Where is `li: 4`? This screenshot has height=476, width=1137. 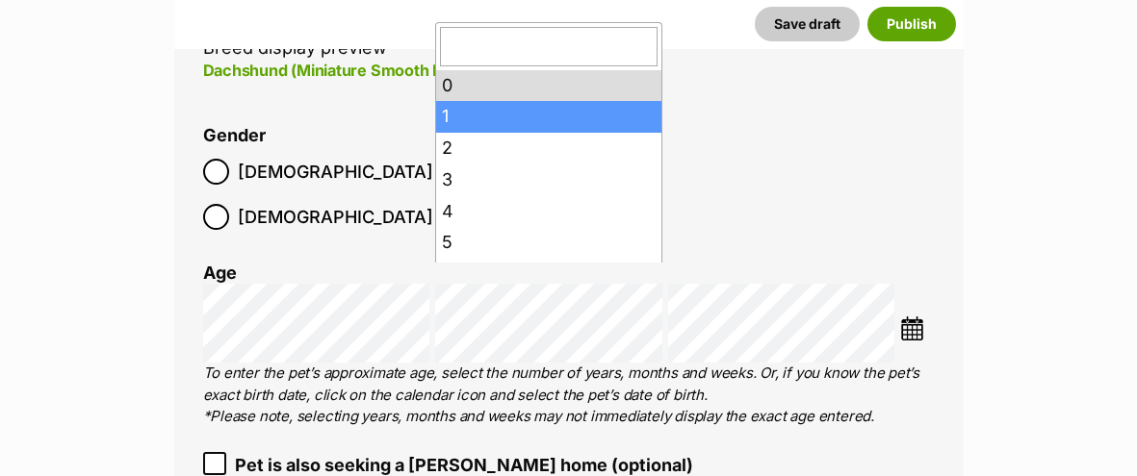 li: 4 is located at coordinates (549, 212).